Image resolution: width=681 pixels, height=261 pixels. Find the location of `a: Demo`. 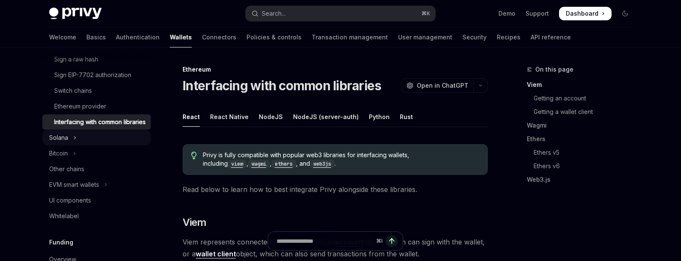

a: Demo is located at coordinates (507, 14).